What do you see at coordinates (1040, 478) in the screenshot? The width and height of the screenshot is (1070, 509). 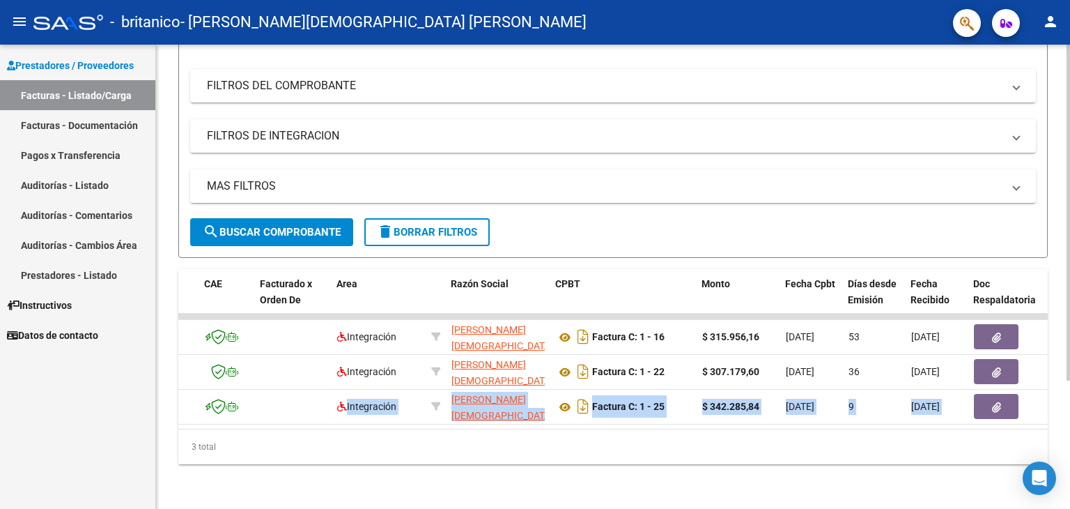 I see `div: Open Intercom Messenger` at bounding box center [1040, 478].